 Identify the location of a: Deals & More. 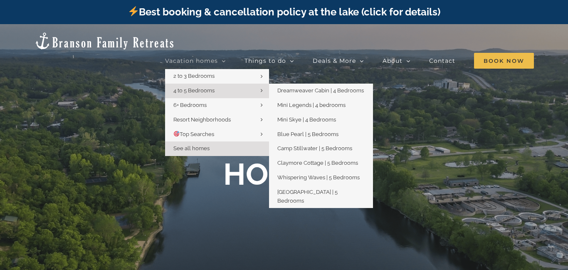
(338, 61).